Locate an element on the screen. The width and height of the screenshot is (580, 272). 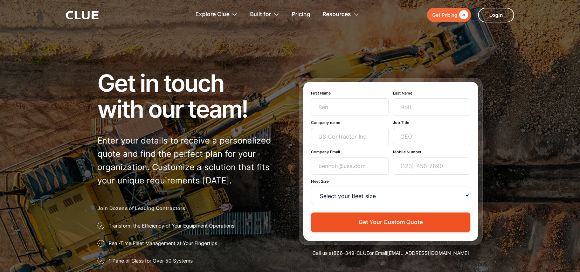
h1: Get in touch with our team! is located at coordinates (189, 96).